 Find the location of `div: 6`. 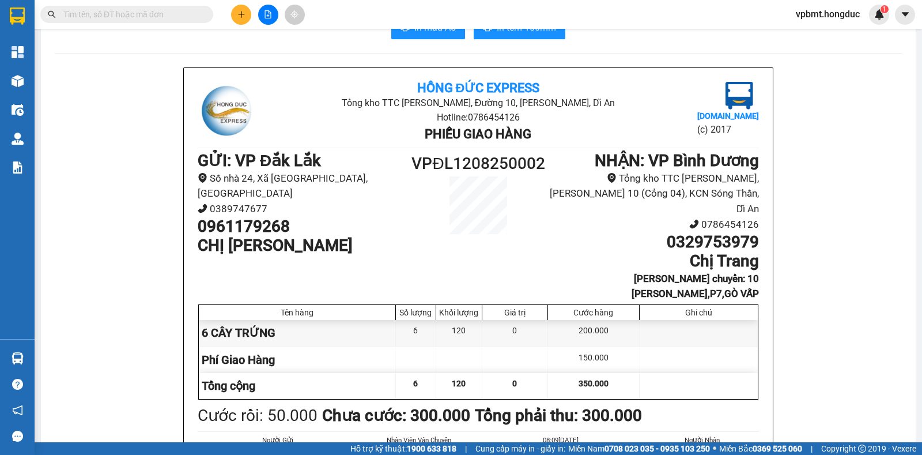

div: 6 is located at coordinates (416, 333).